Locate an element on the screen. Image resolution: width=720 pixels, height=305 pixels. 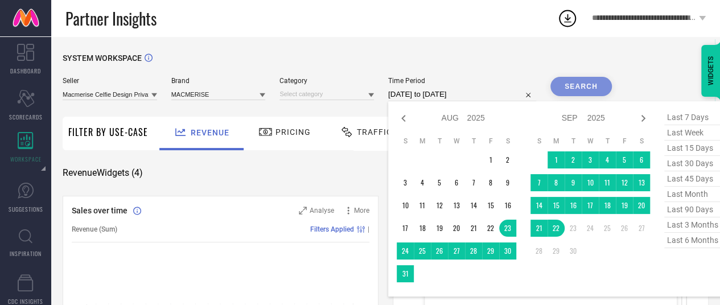
td: Sun Aug 17 2025 is located at coordinates (405, 228).